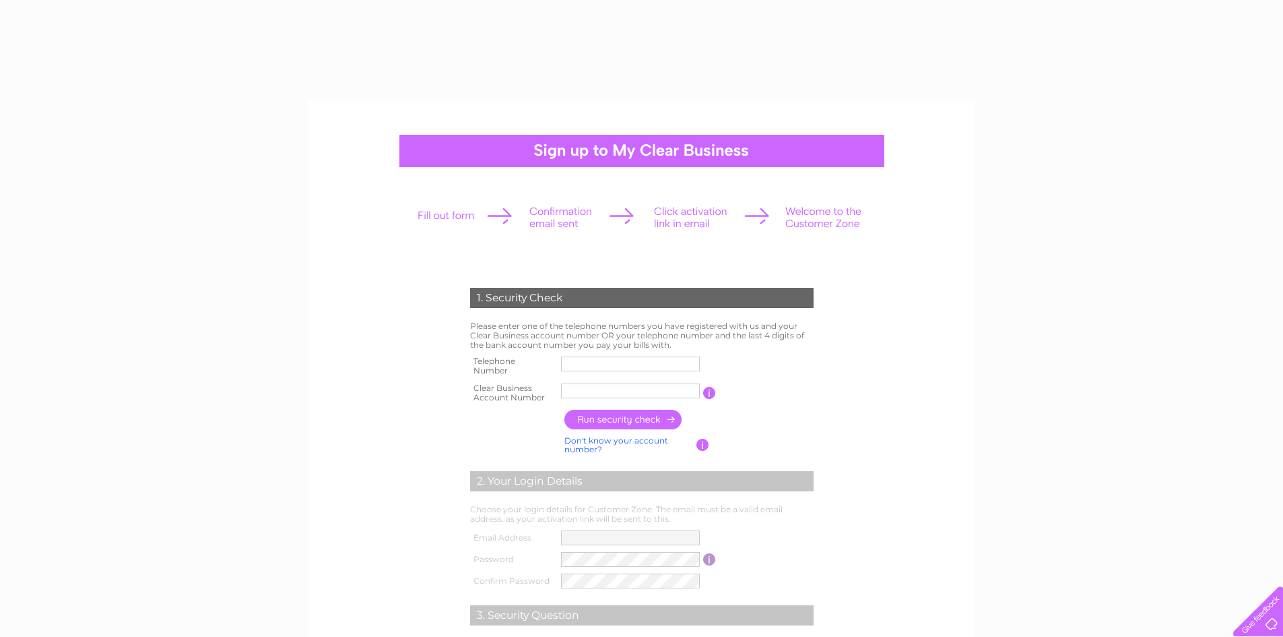  What do you see at coordinates (513, 559) in the screenshot?
I see `th: Password` at bounding box center [513, 559].